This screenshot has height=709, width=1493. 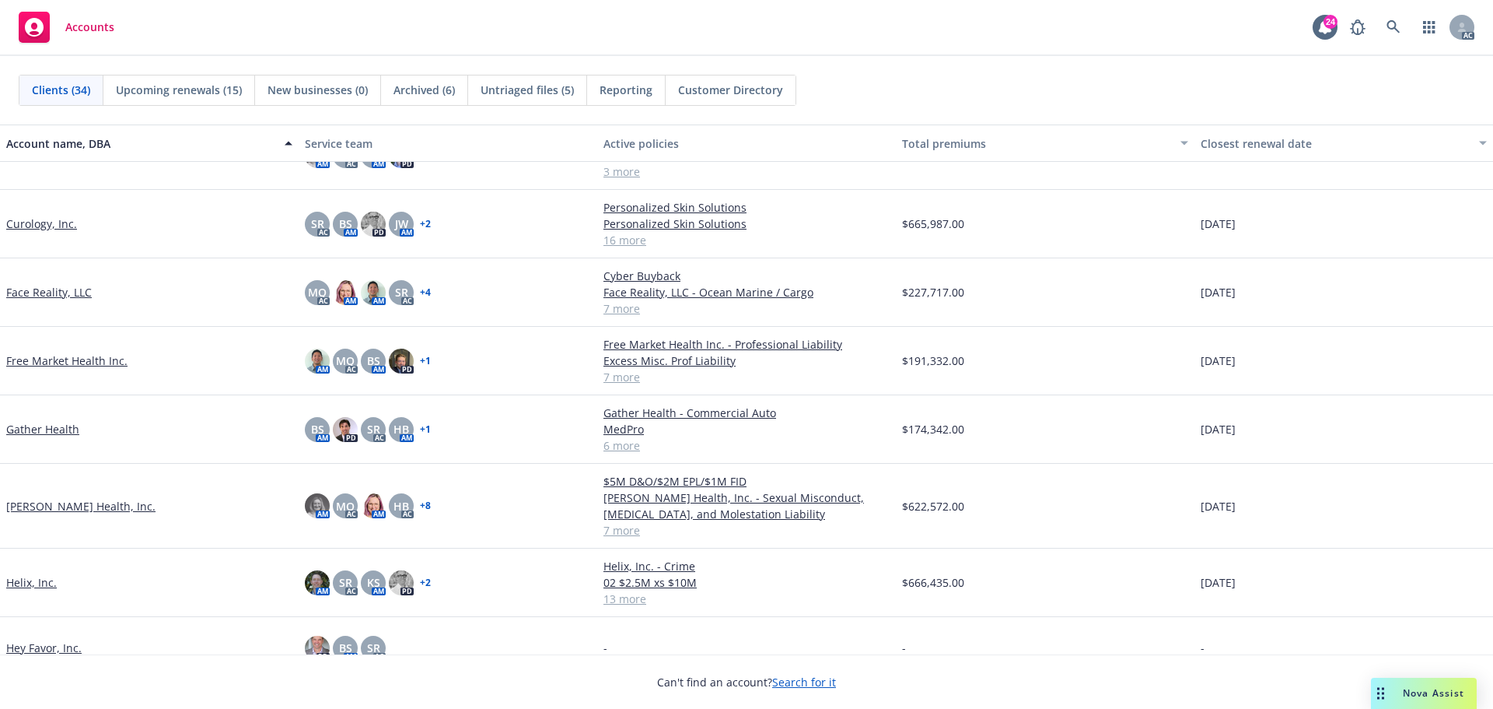 What do you see at coordinates (747, 171) in the screenshot?
I see `a: 3 more` at bounding box center [747, 171].